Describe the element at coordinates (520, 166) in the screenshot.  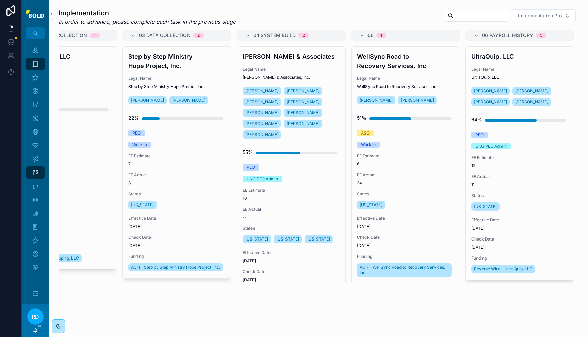
I see `span: 12` at that location.